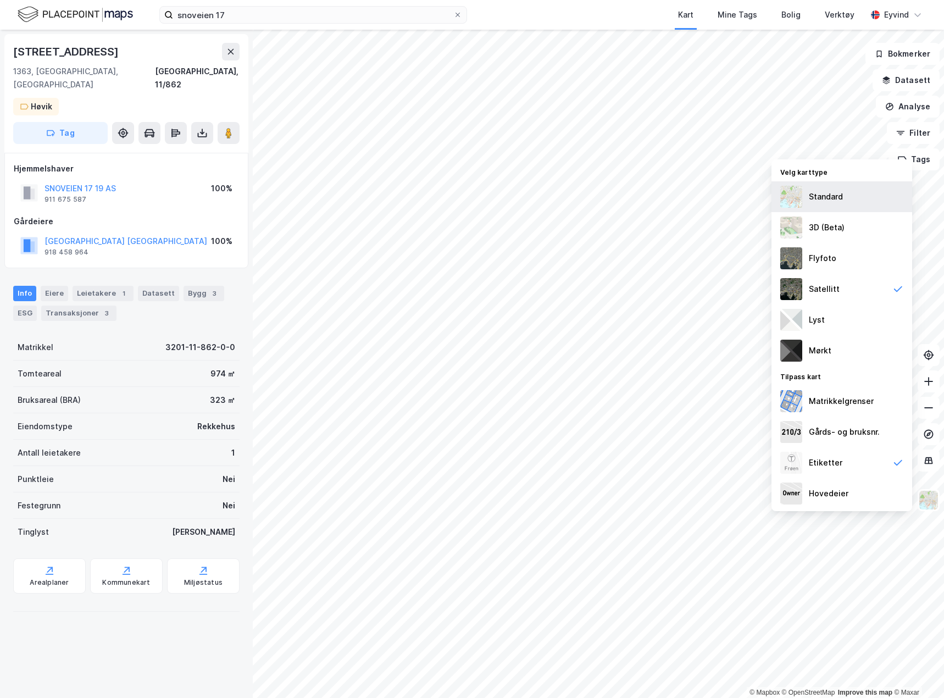  I want to click on div: Leietakere, so click(103, 293).